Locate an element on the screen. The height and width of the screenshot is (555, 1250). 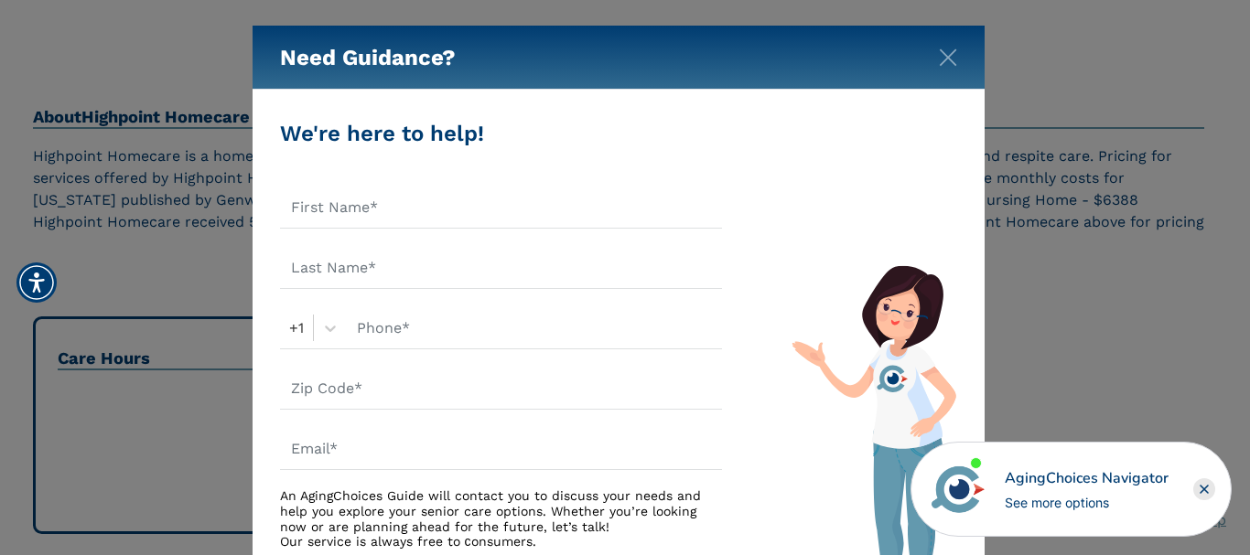
button: Close is located at coordinates (948, 54).